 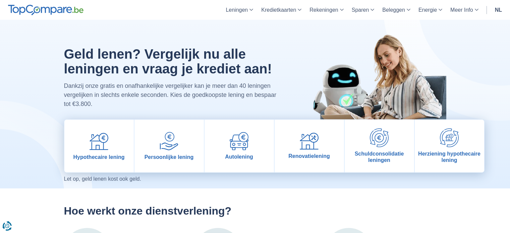 What do you see at coordinates (309, 156) in the screenshot?
I see `span: Renovatielening` at bounding box center [309, 156].